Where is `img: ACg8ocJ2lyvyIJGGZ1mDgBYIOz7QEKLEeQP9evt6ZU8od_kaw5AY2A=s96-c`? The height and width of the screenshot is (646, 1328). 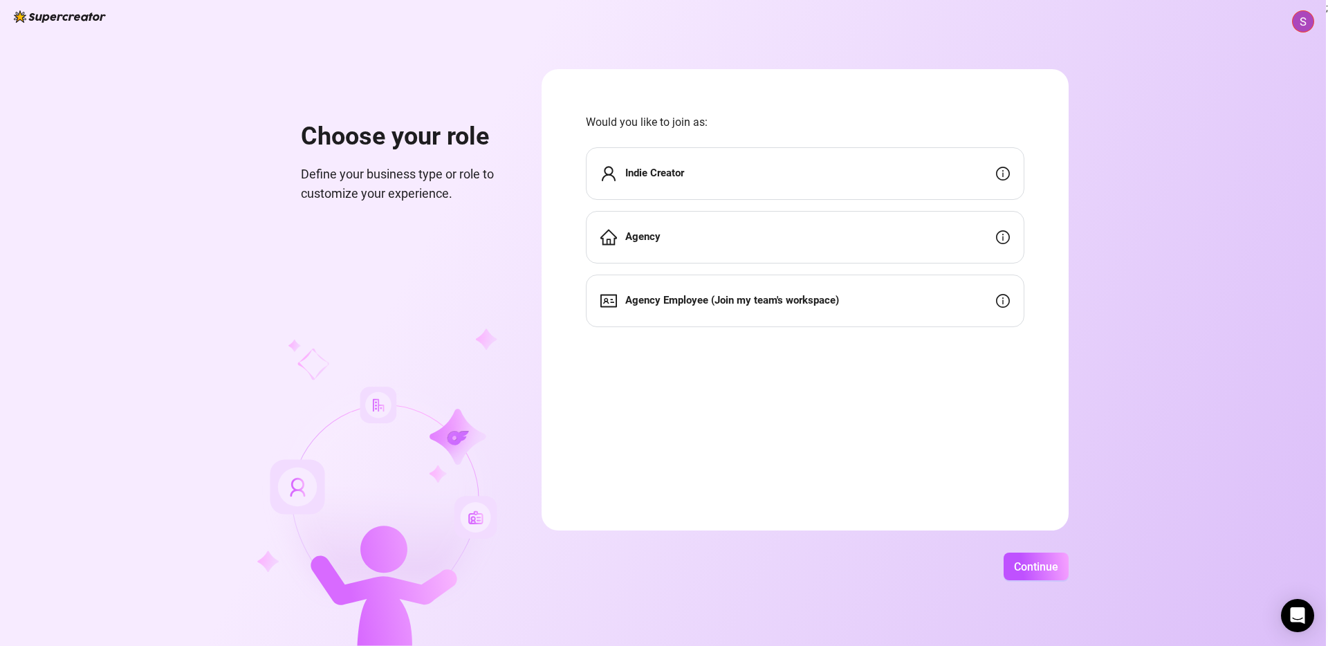 img: ACg8ocJ2lyvyIJGGZ1mDgBYIOz7QEKLEeQP9evt6ZU8od_kaw5AY2A=s96-c is located at coordinates (1303, 21).